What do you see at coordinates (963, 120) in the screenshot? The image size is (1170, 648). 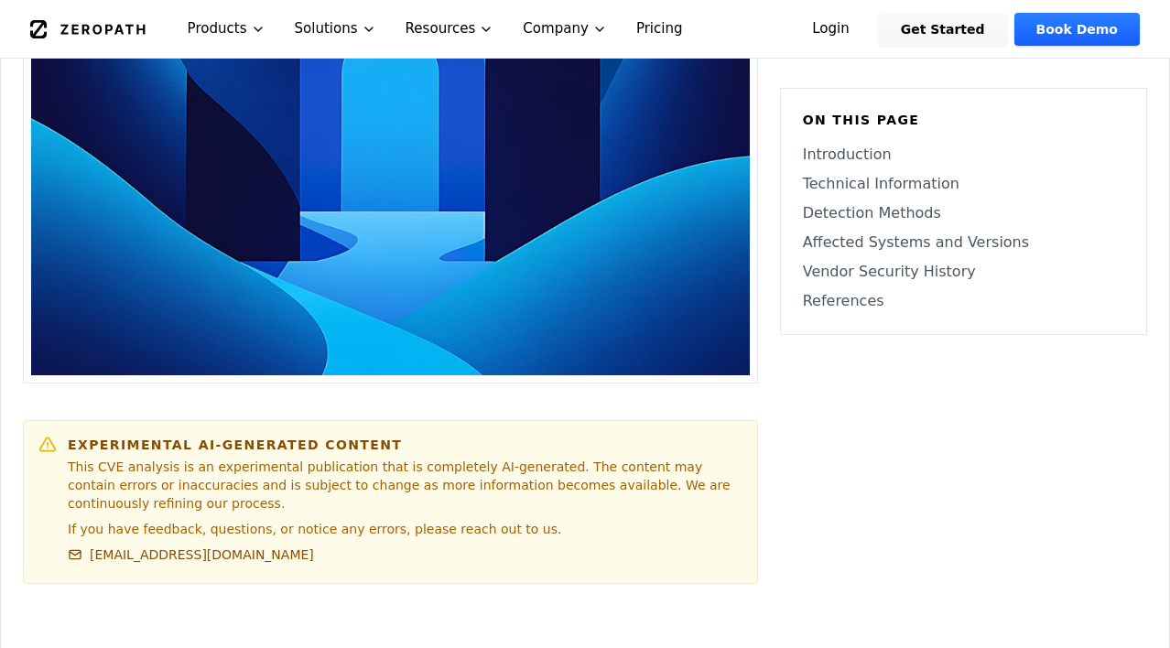 I see `h6: On this page` at bounding box center [963, 120].